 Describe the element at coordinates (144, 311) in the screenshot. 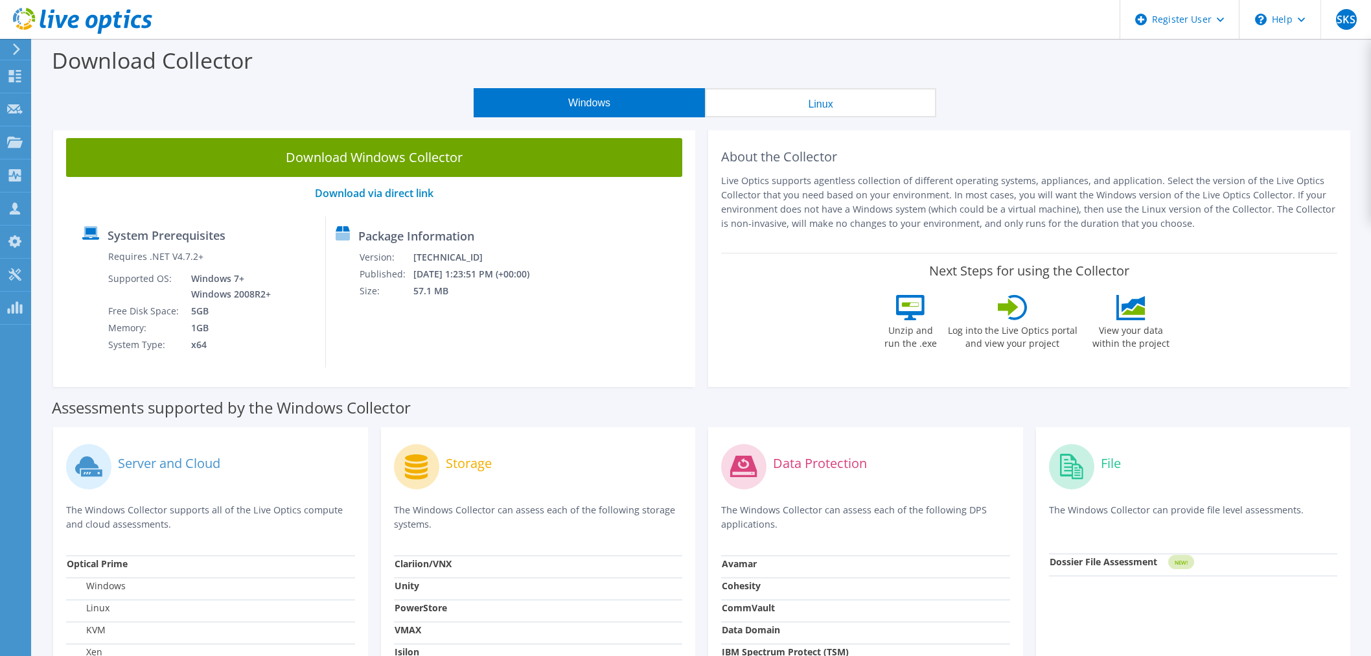

I see `td: Free Disk Space:` at that location.